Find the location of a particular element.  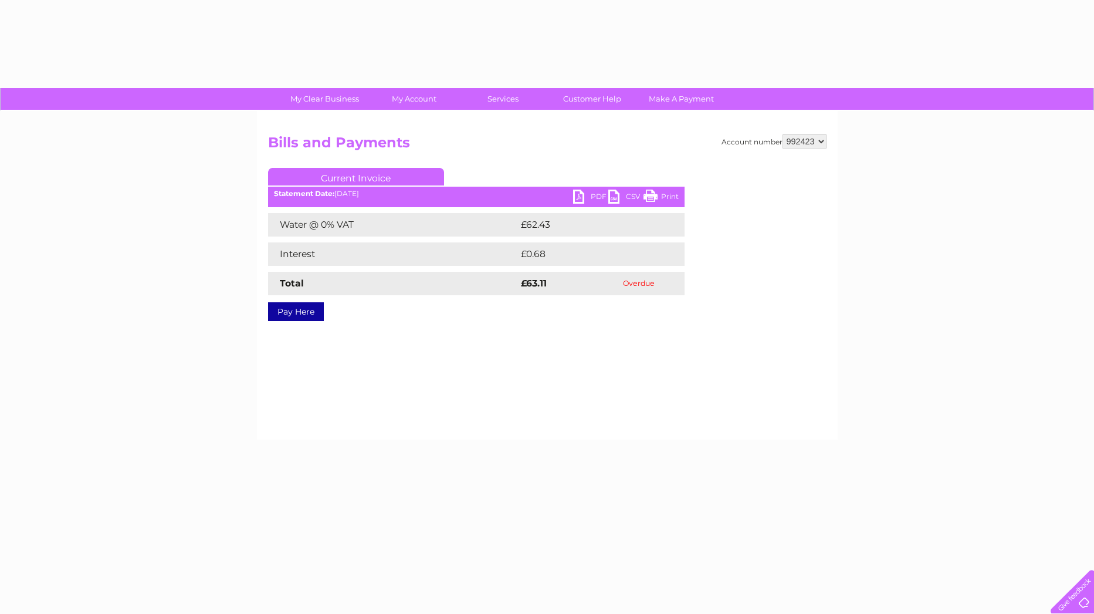

strong: £63.11 is located at coordinates (534, 283).